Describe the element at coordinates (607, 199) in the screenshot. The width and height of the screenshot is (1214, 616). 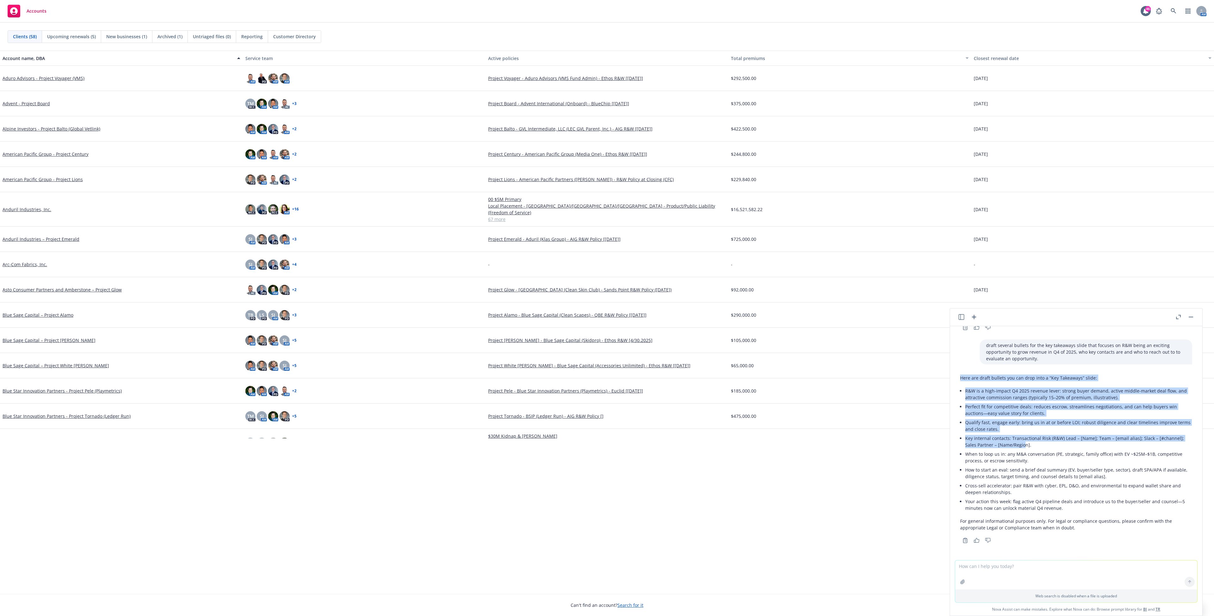
I see `a: 00 $5M Primary` at that location.